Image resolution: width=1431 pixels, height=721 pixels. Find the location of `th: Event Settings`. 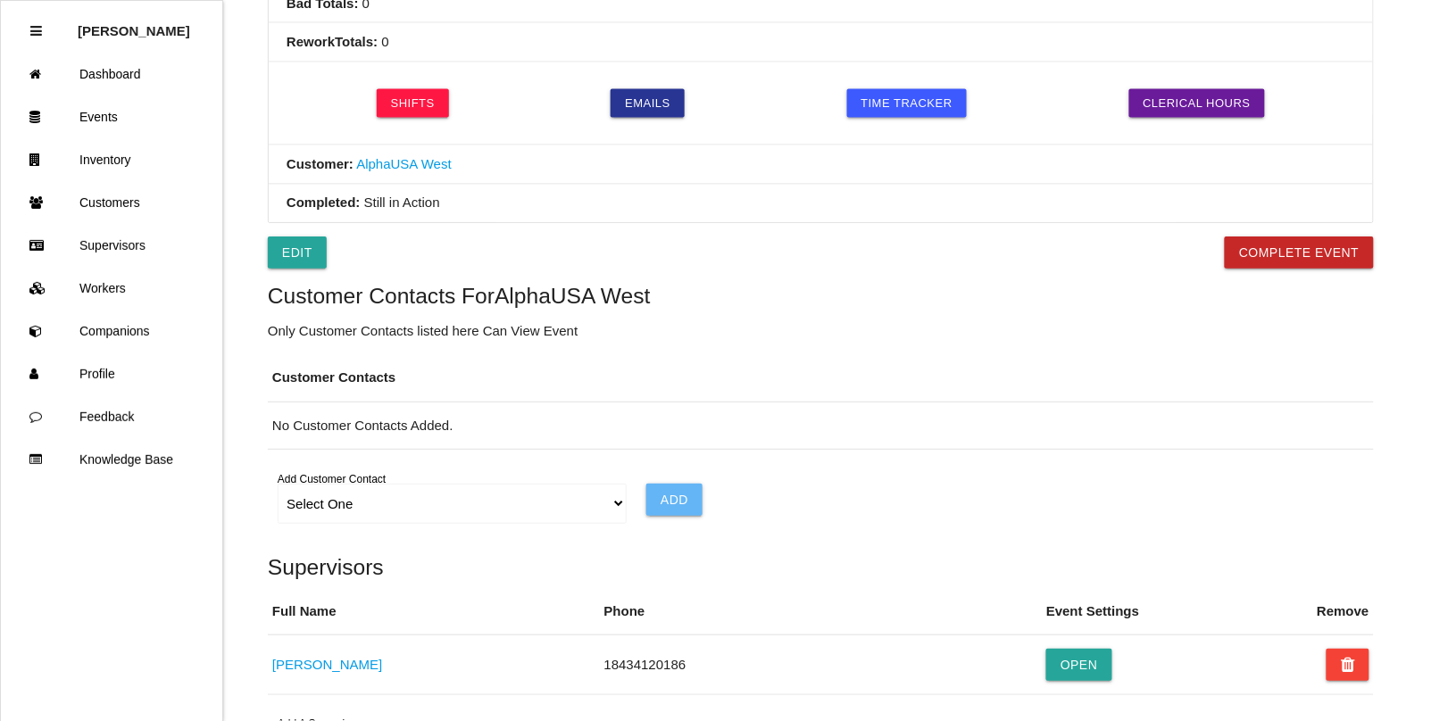

th: Event Settings is located at coordinates (1145, 611).